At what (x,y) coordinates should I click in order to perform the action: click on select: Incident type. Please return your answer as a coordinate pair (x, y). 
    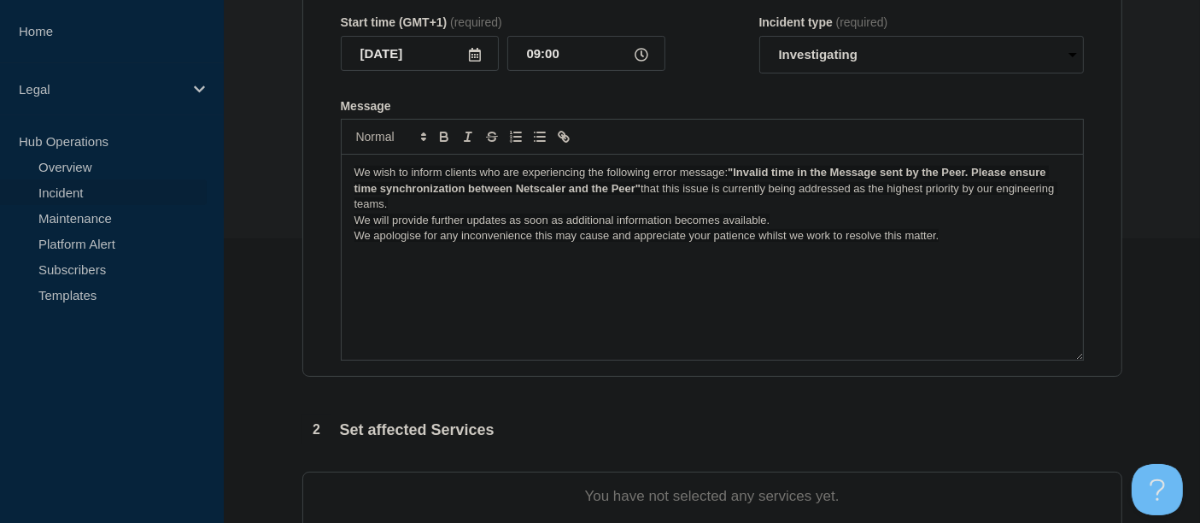
    Looking at the image, I should click on (922, 55).